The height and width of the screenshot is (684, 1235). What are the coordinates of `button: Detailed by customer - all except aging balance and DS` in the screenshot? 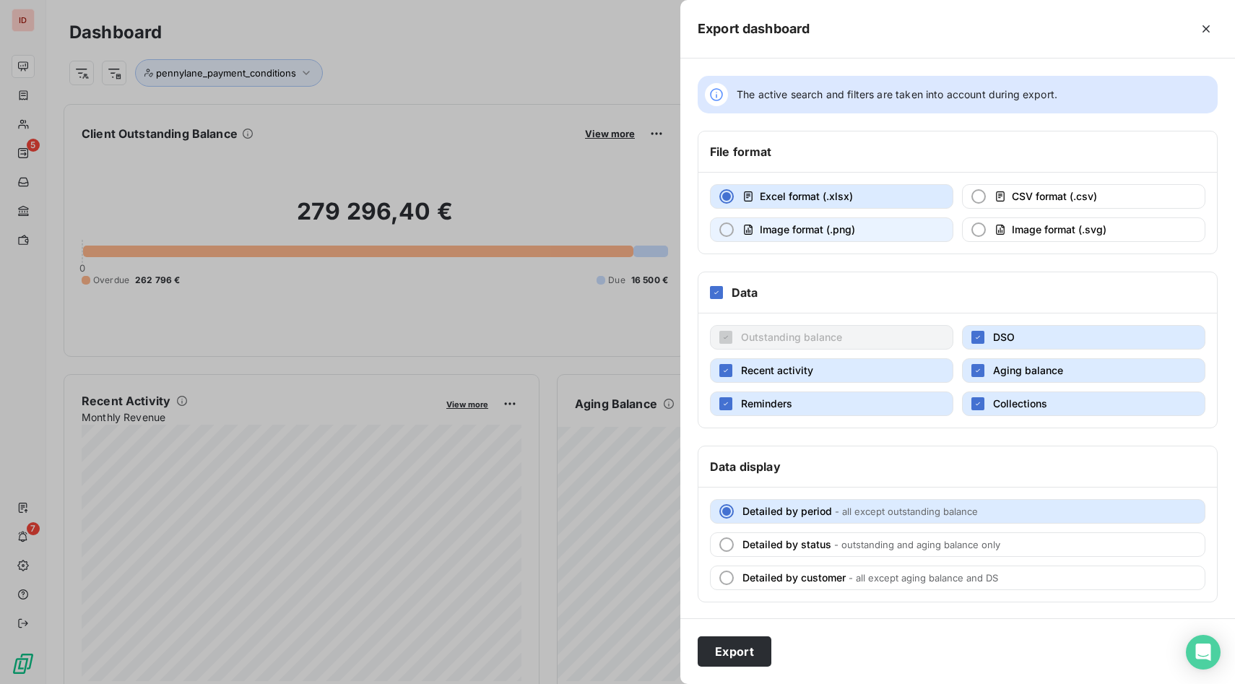 It's located at (958, 578).